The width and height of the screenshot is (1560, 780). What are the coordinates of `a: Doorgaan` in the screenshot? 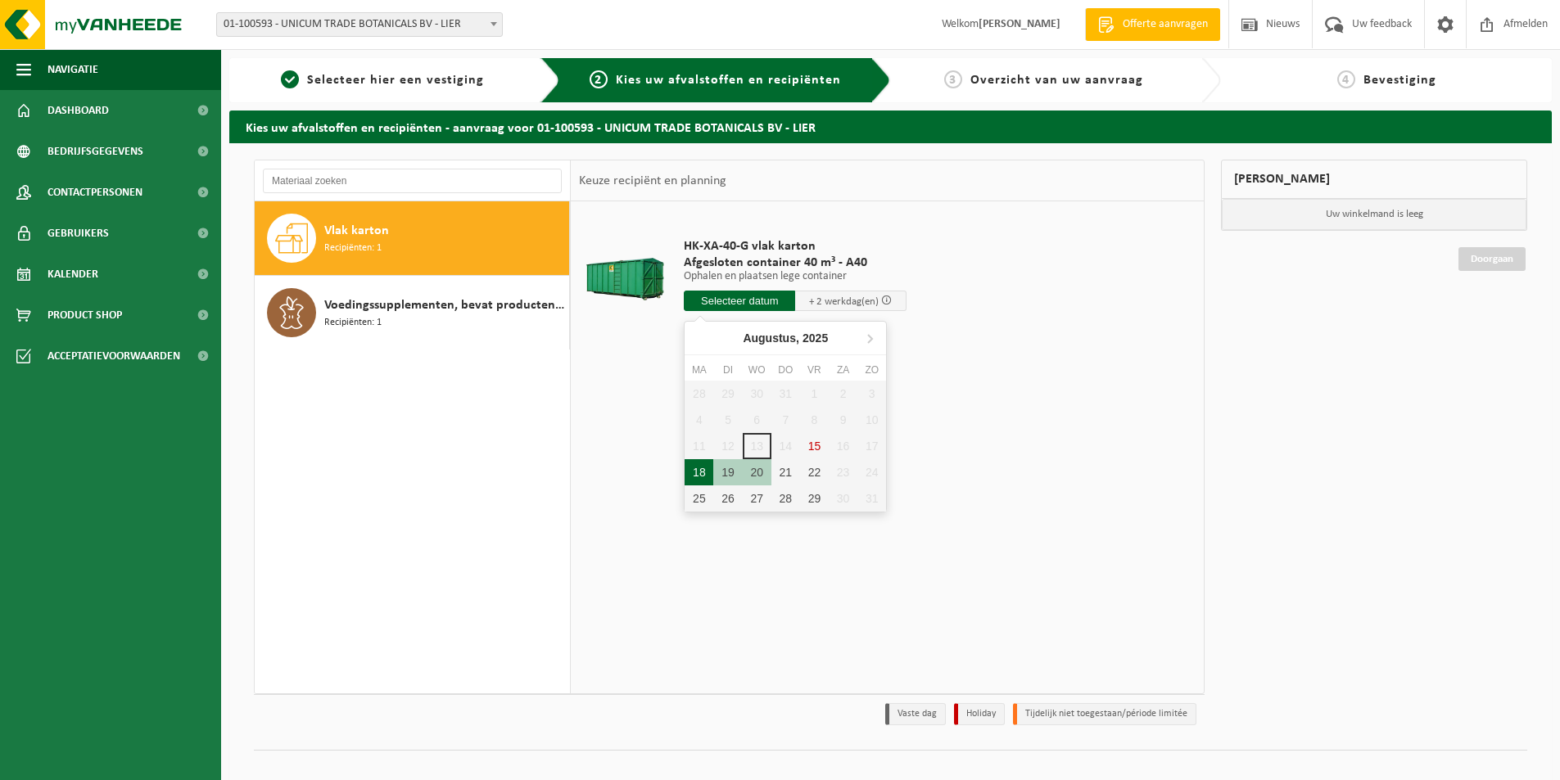 It's located at (1492, 259).